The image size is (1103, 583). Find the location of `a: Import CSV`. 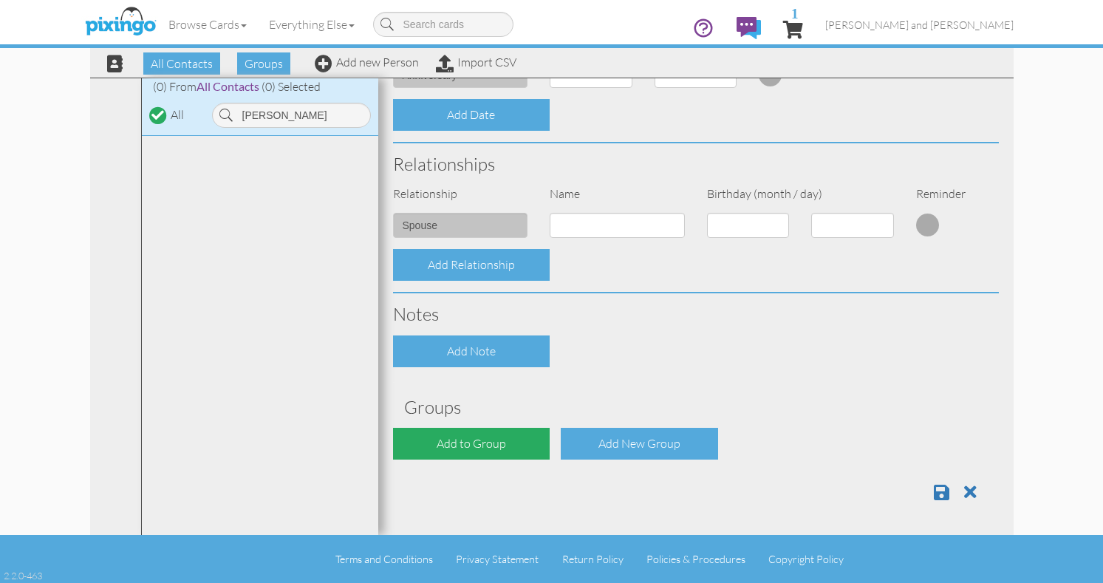

a: Import CSV is located at coordinates (476, 62).